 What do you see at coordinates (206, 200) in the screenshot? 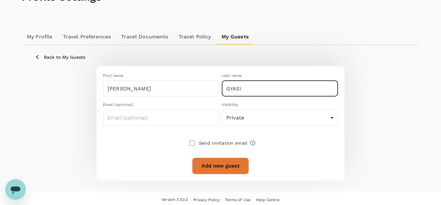
I see `a: Privacy Policy` at bounding box center [206, 200].